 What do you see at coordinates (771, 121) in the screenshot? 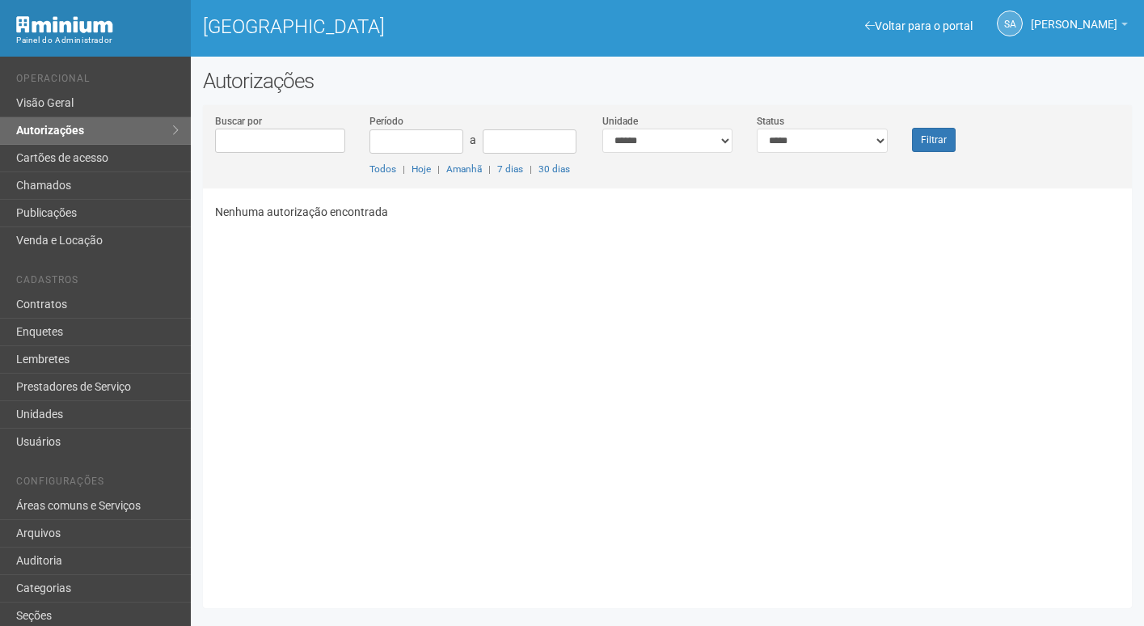
I see `label: Status` at bounding box center [771, 121].